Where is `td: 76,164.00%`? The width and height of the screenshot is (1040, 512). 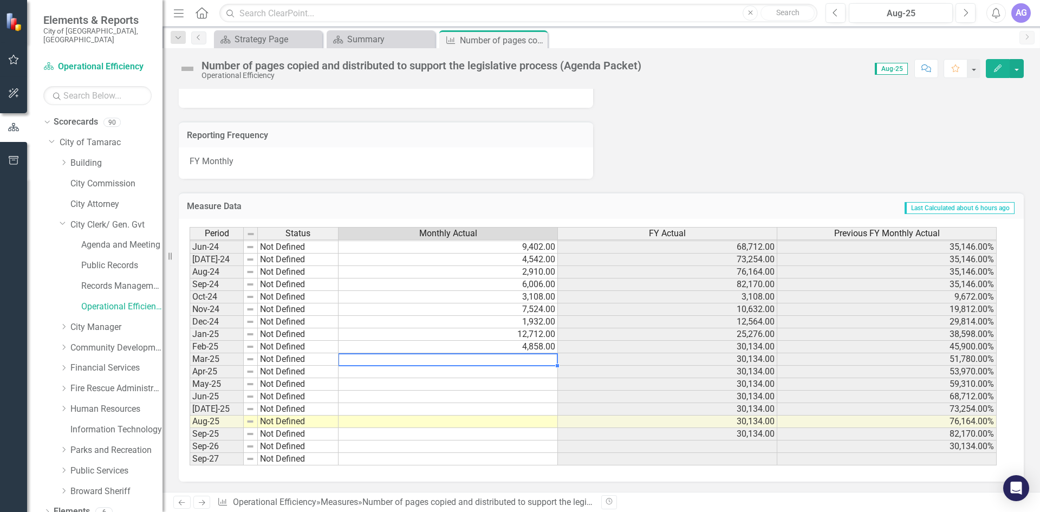 td: 76,164.00% is located at coordinates (887, 421).